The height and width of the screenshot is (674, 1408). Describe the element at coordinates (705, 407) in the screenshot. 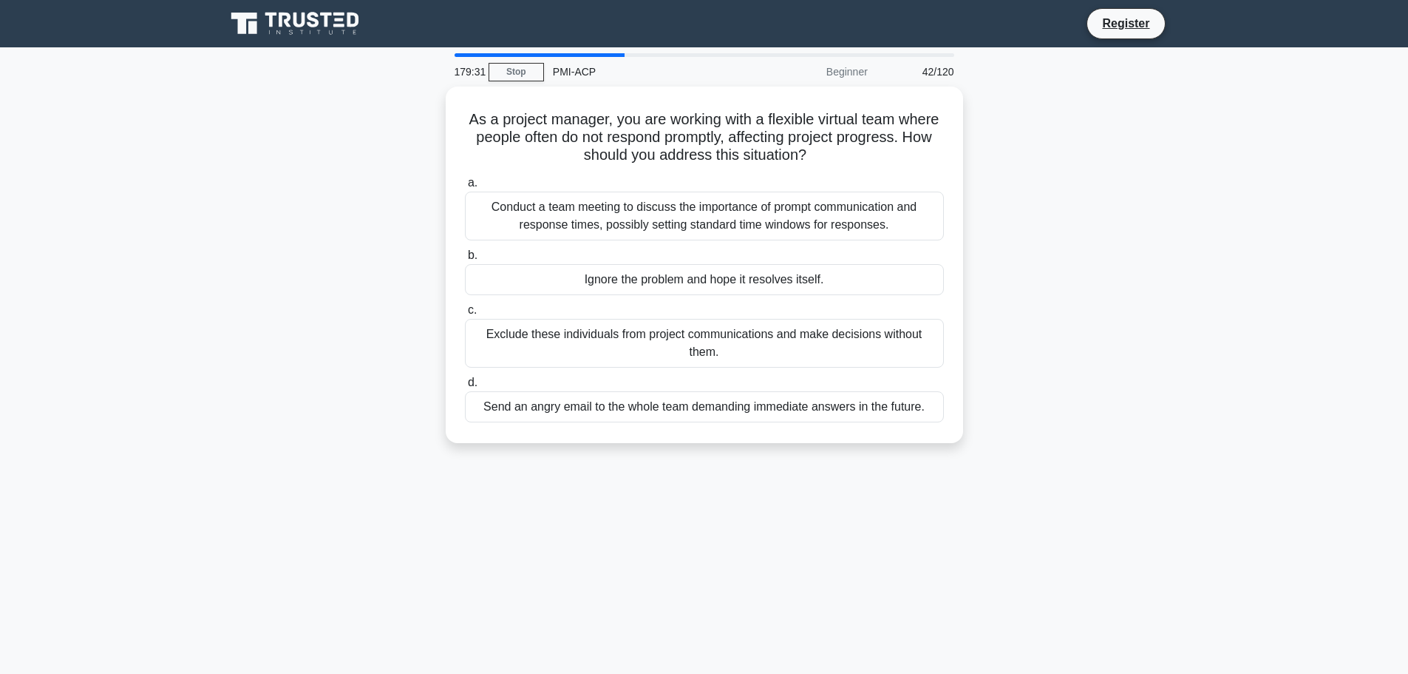

I see `div: Send an angry email to the whole team demanding immediate answers in the future.` at that location.